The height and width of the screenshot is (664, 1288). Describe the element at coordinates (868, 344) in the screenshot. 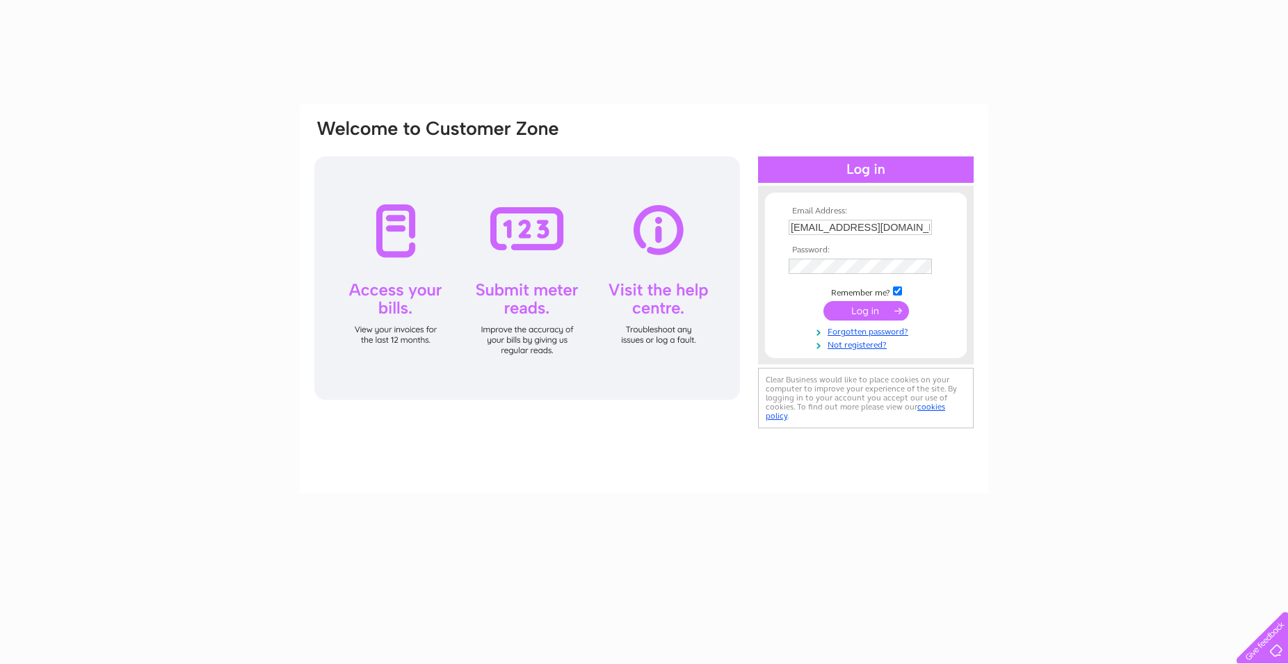

I see `a: Not registered?` at that location.